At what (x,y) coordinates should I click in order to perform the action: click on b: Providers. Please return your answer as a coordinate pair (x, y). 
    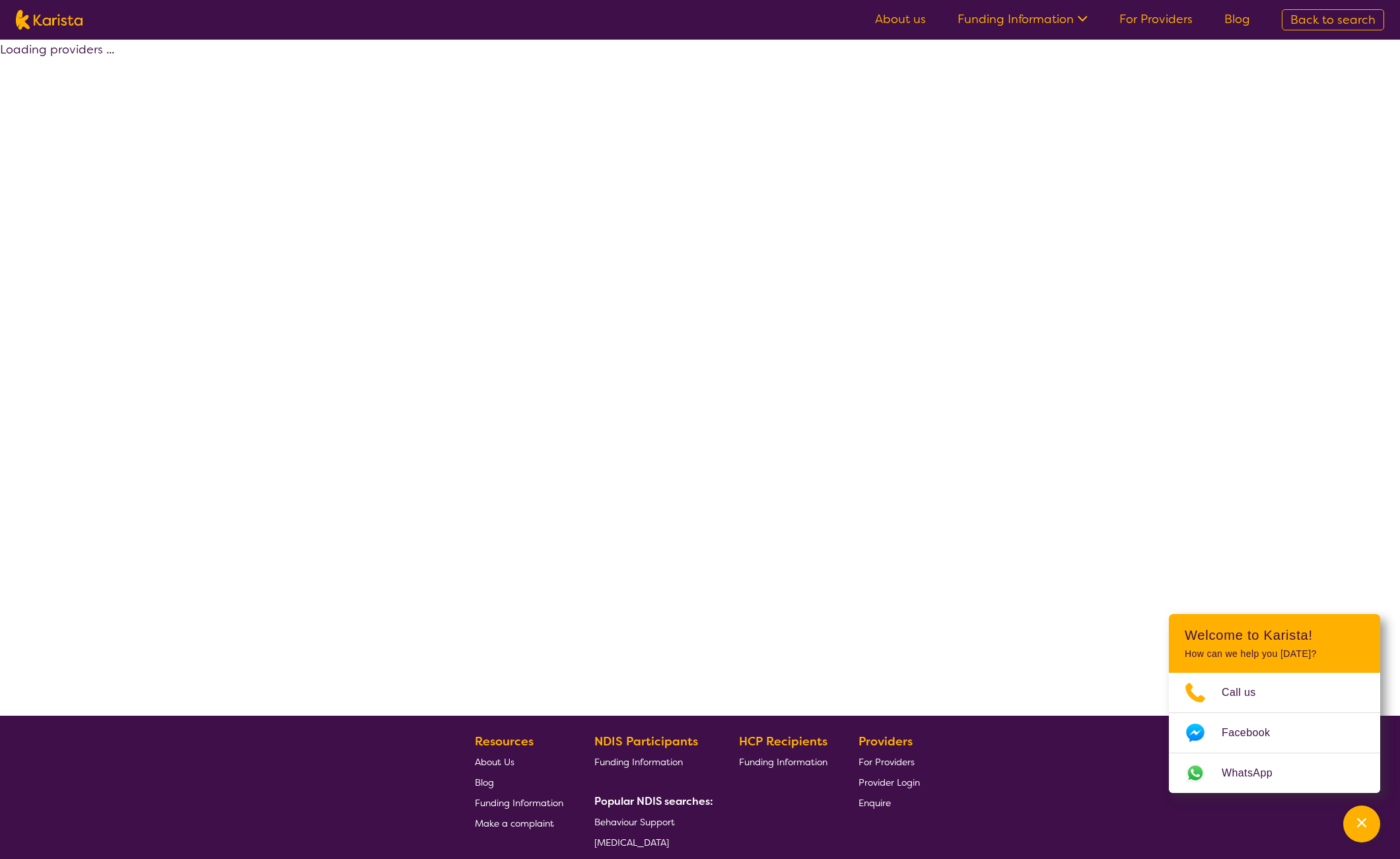
    Looking at the image, I should click on (886, 742).